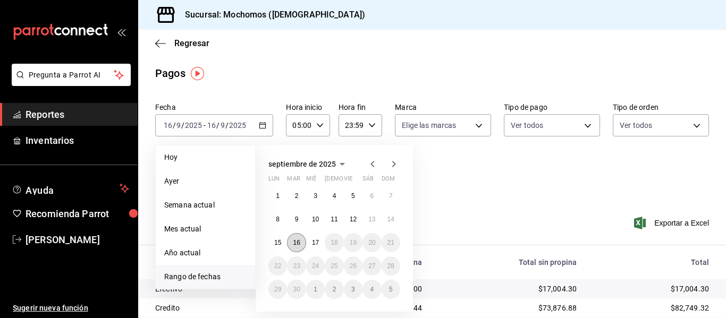 The width and height of the screenshot is (726, 318). Describe the element at coordinates (296, 219) in the screenshot. I see `abbr: 9 de septiembre de 2025` at that location.